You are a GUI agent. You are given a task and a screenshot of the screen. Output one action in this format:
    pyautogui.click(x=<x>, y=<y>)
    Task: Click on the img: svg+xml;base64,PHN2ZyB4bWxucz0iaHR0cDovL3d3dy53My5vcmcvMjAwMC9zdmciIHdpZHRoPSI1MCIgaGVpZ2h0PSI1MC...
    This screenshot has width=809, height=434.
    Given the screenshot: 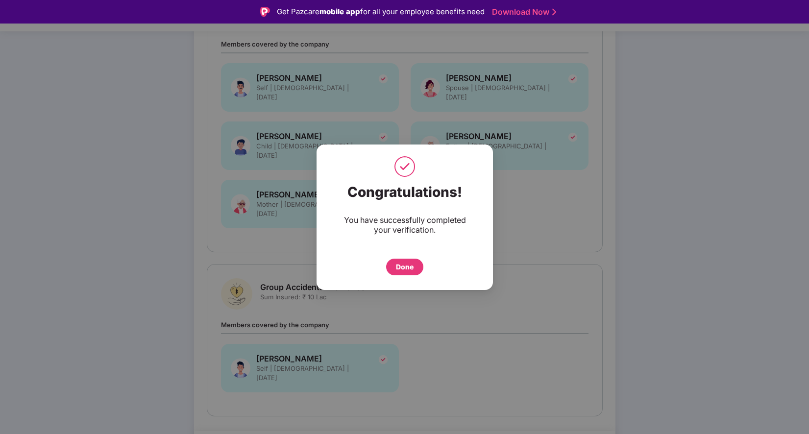 What is the action you would take?
    pyautogui.click(x=405, y=167)
    